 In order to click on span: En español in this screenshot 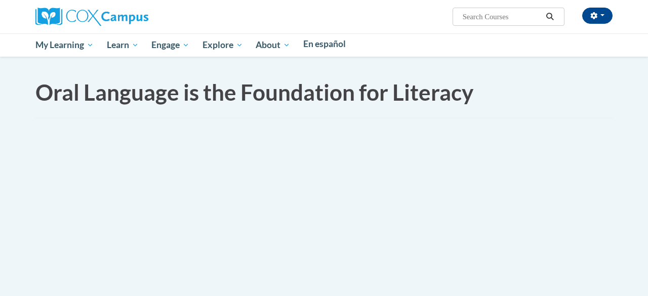, I will do `click(325, 44)`.